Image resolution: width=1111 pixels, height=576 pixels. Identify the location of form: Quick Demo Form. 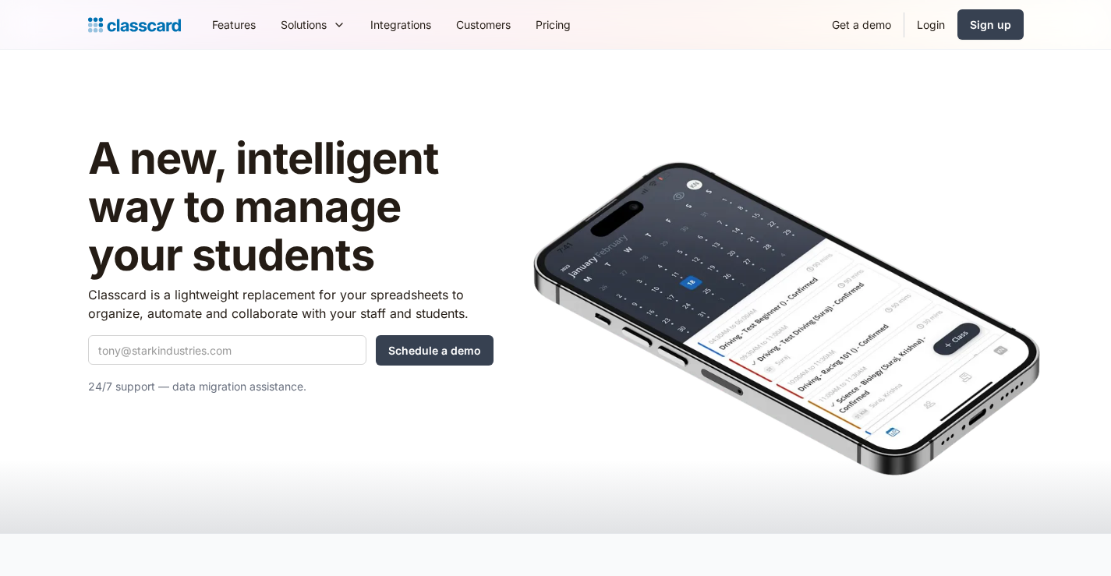
(291, 350).